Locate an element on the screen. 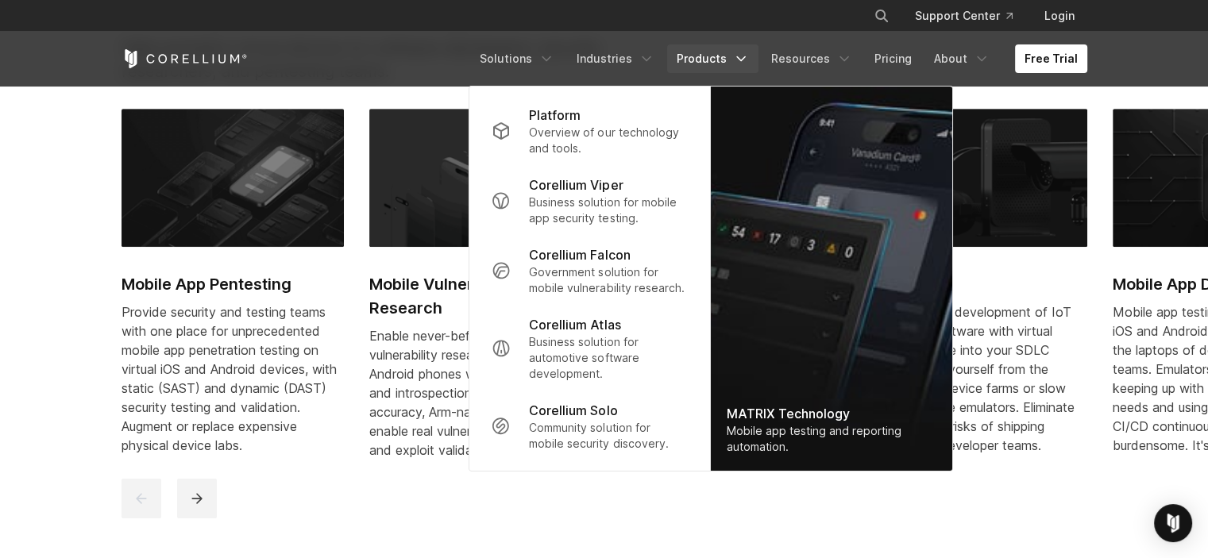 The height and width of the screenshot is (558, 1208). img: Mobile Vulnerability Research is located at coordinates (480, 178).